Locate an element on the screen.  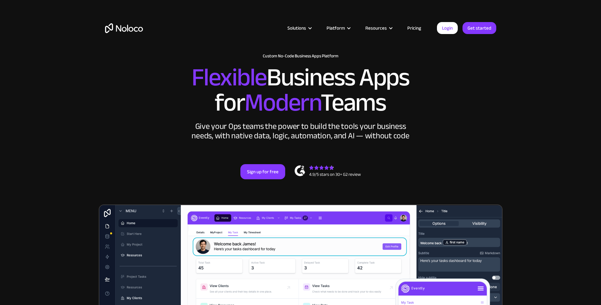
a: Login is located at coordinates (447, 28).